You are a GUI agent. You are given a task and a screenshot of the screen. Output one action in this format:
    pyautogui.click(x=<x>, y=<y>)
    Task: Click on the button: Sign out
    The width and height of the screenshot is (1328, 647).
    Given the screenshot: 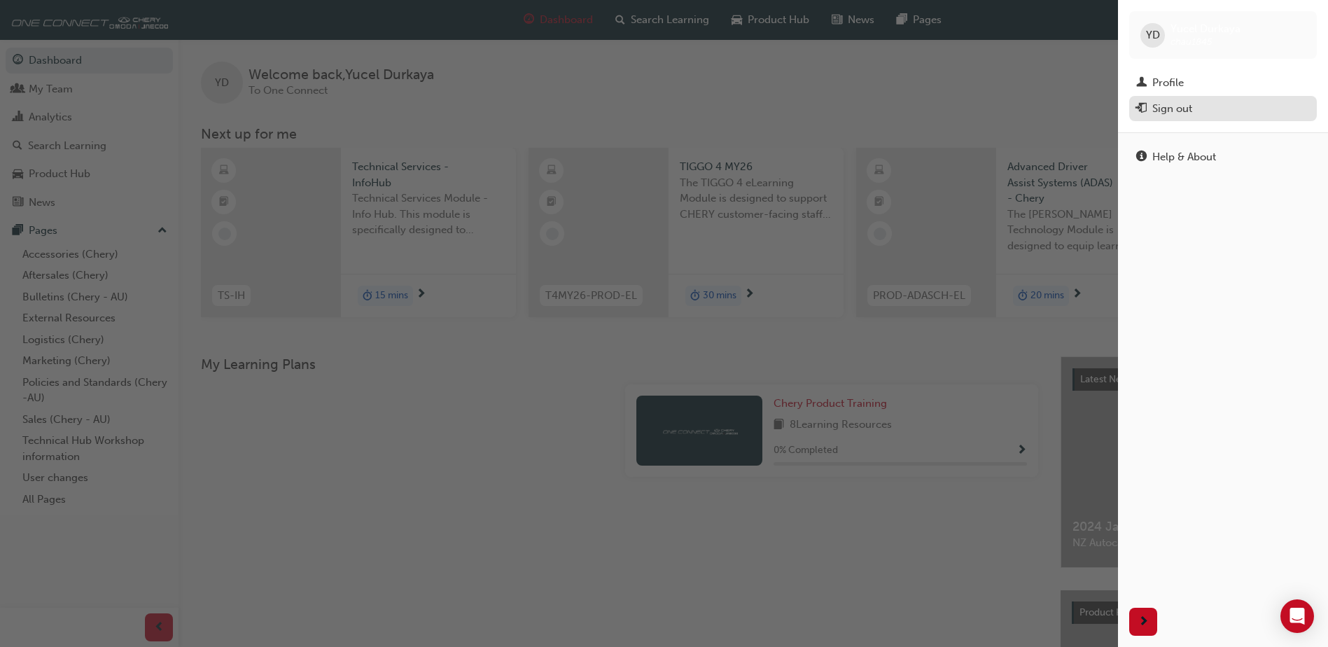 What is the action you would take?
    pyautogui.click(x=1223, y=109)
    